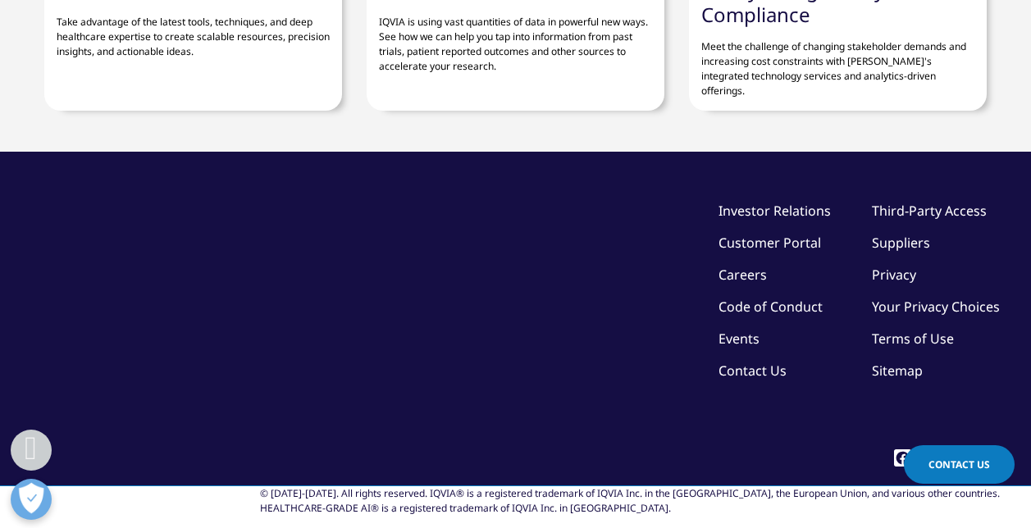 The height and width of the screenshot is (528, 1031). Describe the element at coordinates (959, 464) in the screenshot. I see `span: Contact Us` at that location.